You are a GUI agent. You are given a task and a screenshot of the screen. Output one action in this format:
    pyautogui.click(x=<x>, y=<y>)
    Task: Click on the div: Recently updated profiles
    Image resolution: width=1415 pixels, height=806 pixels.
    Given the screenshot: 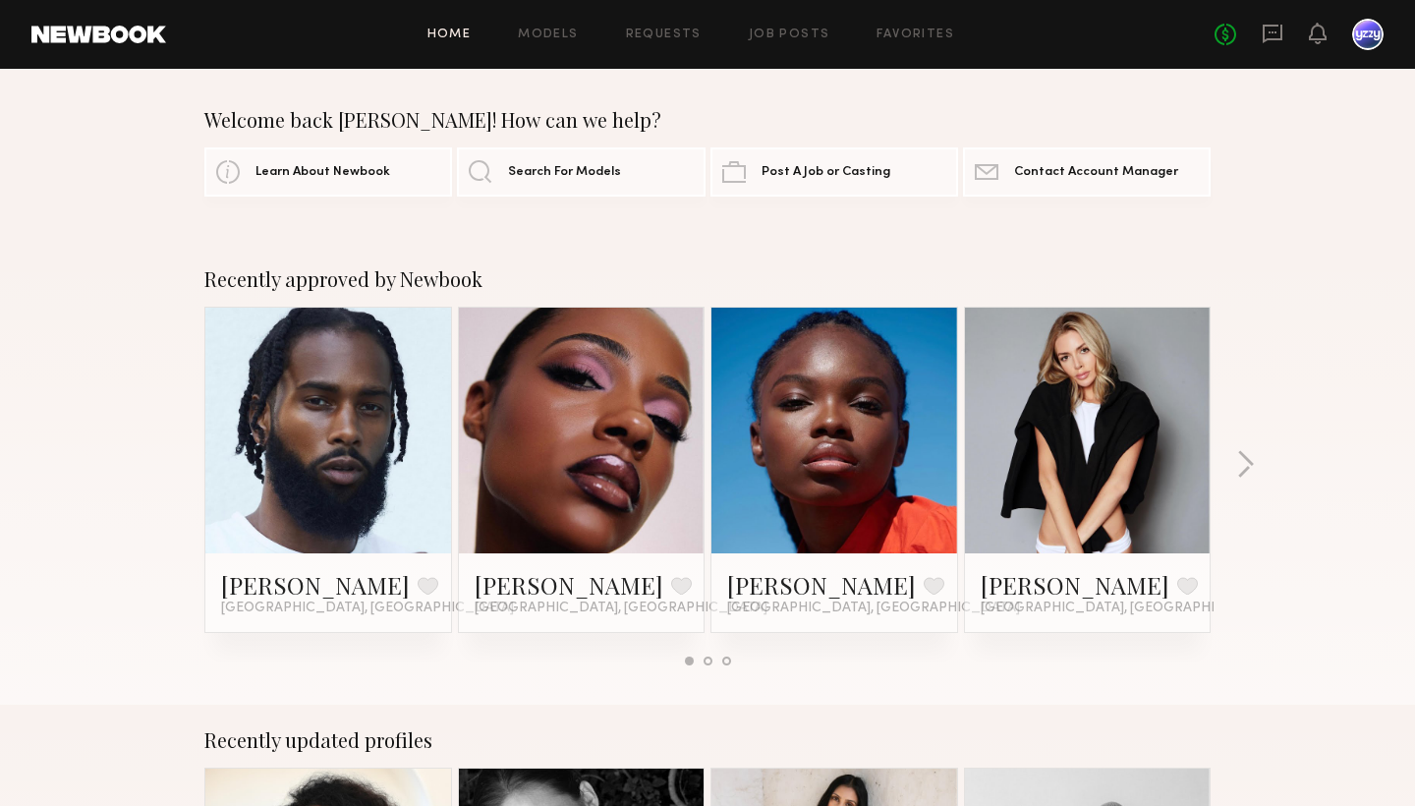 What is the action you would take?
    pyautogui.click(x=708, y=740)
    